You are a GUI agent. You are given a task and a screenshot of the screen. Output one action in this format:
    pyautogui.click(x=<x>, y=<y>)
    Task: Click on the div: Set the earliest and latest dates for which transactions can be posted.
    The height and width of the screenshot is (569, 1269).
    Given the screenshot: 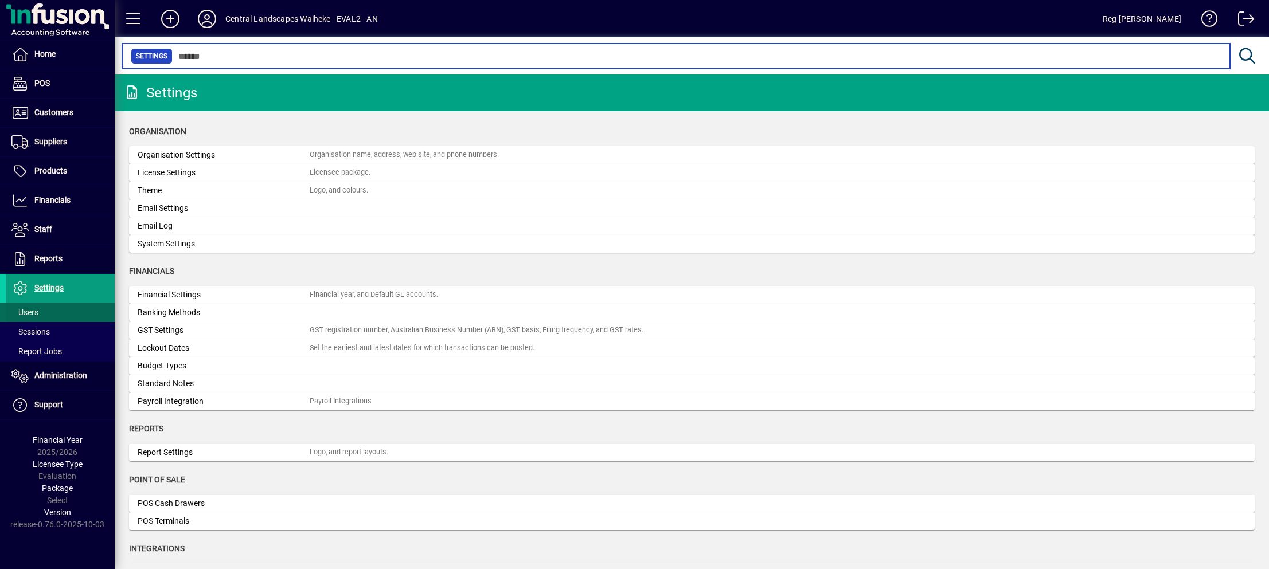 What is the action you would take?
    pyautogui.click(x=422, y=348)
    